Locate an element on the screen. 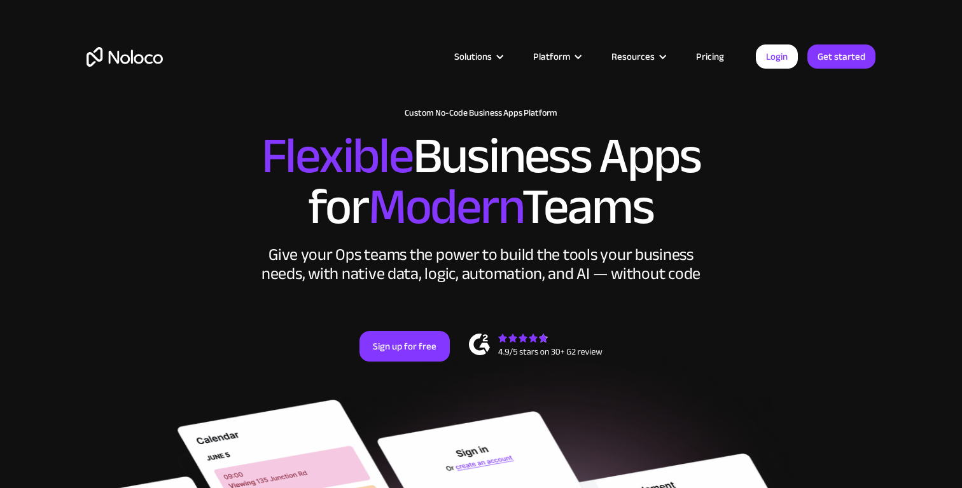 This screenshot has width=962, height=488. div: Give your Ops teams the power to build the tools your business needs, with native data, logic, au... is located at coordinates (481, 265).